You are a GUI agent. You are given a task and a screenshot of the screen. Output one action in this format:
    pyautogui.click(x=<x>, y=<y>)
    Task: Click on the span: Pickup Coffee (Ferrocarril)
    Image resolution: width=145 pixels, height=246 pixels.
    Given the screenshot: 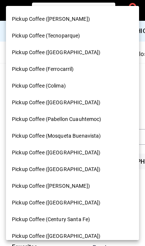 What is the action you would take?
    pyautogui.click(x=43, y=69)
    